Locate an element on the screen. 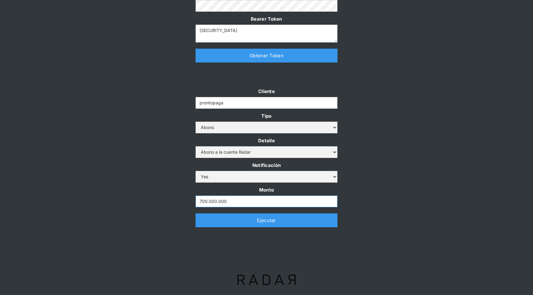  label: Cliente is located at coordinates (266, 91).